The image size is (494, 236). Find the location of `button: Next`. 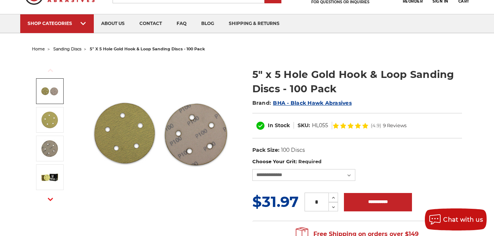

button: Next is located at coordinates (50, 199).